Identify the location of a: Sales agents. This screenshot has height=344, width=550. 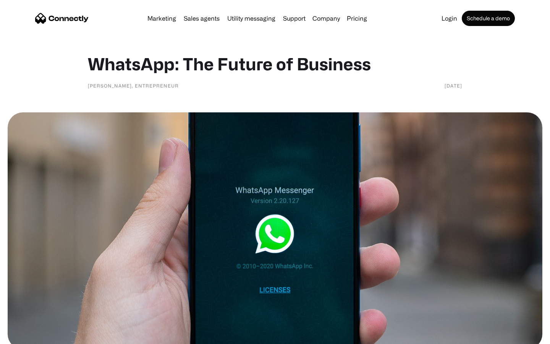
(202, 18).